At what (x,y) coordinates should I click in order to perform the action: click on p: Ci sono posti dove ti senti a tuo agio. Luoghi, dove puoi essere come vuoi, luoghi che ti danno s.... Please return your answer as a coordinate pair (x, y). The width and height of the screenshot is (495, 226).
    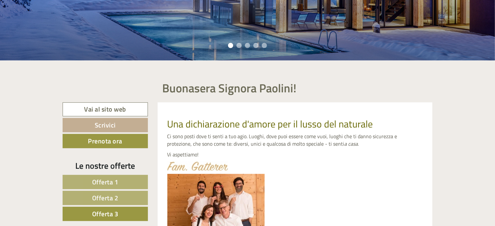
    Looking at the image, I should click on (295, 140).